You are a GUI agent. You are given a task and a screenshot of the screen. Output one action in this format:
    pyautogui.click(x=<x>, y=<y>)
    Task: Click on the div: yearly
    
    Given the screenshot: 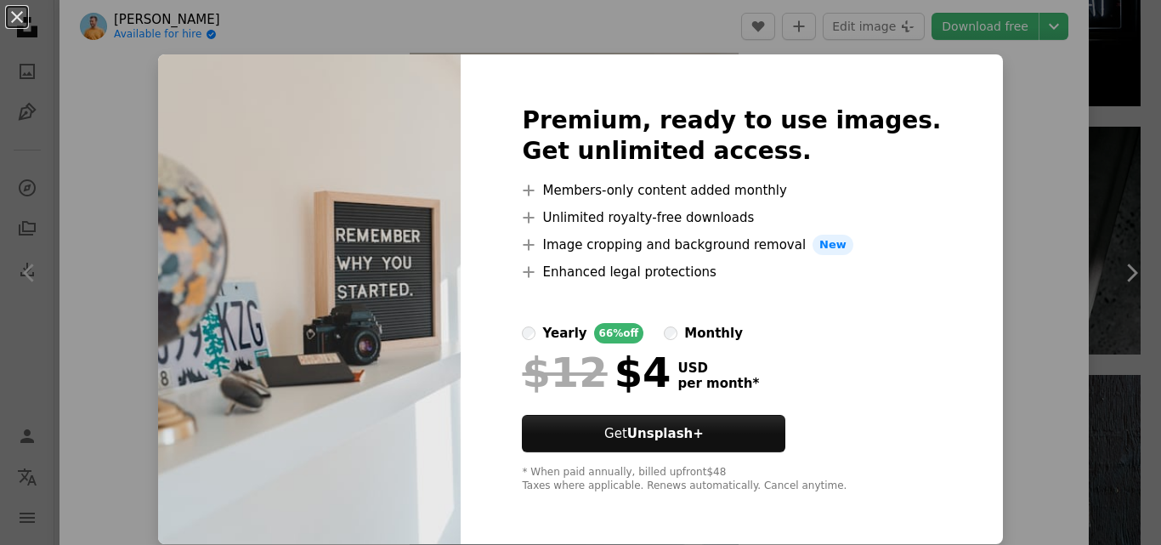 What is the action you would take?
    pyautogui.click(x=564, y=333)
    